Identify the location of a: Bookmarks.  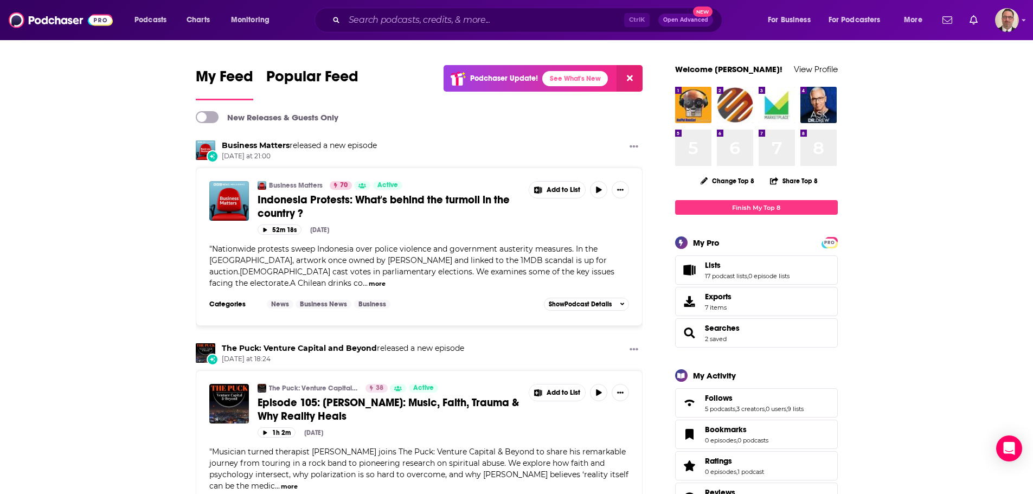
(736, 429).